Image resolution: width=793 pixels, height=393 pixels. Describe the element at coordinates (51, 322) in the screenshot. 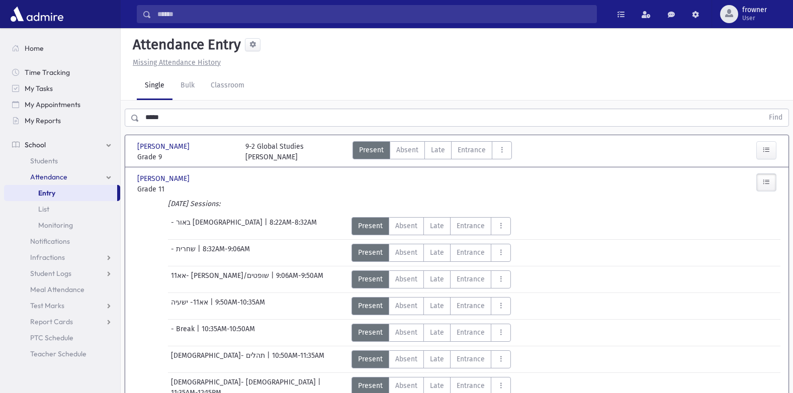

I see `span: Report Cards` at that location.